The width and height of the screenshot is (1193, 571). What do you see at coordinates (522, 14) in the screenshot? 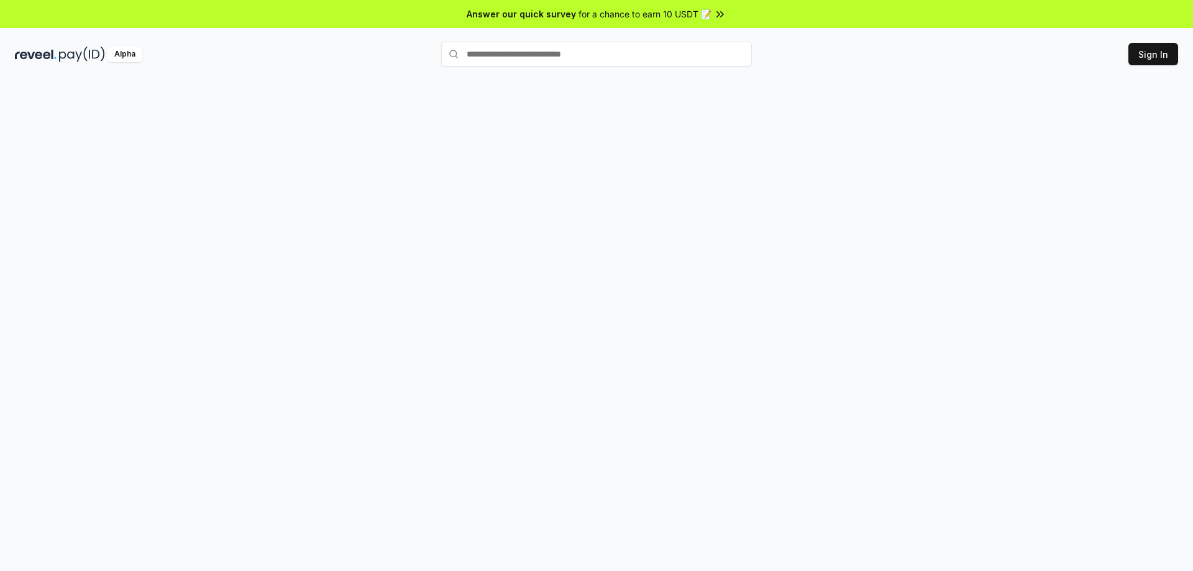
I see `span: Answer our quick survey` at bounding box center [522, 14].